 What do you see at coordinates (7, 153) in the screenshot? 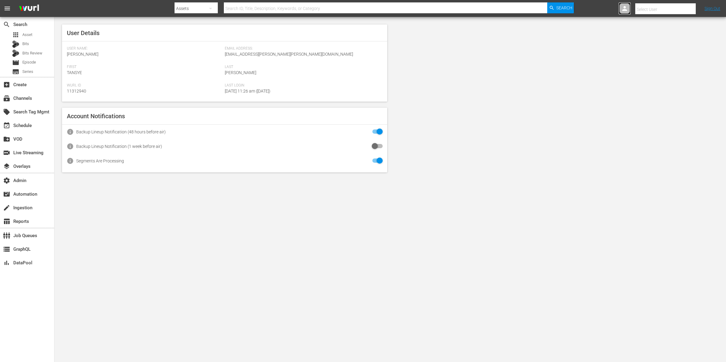
I see `span: Live Streaming` at bounding box center [7, 153].